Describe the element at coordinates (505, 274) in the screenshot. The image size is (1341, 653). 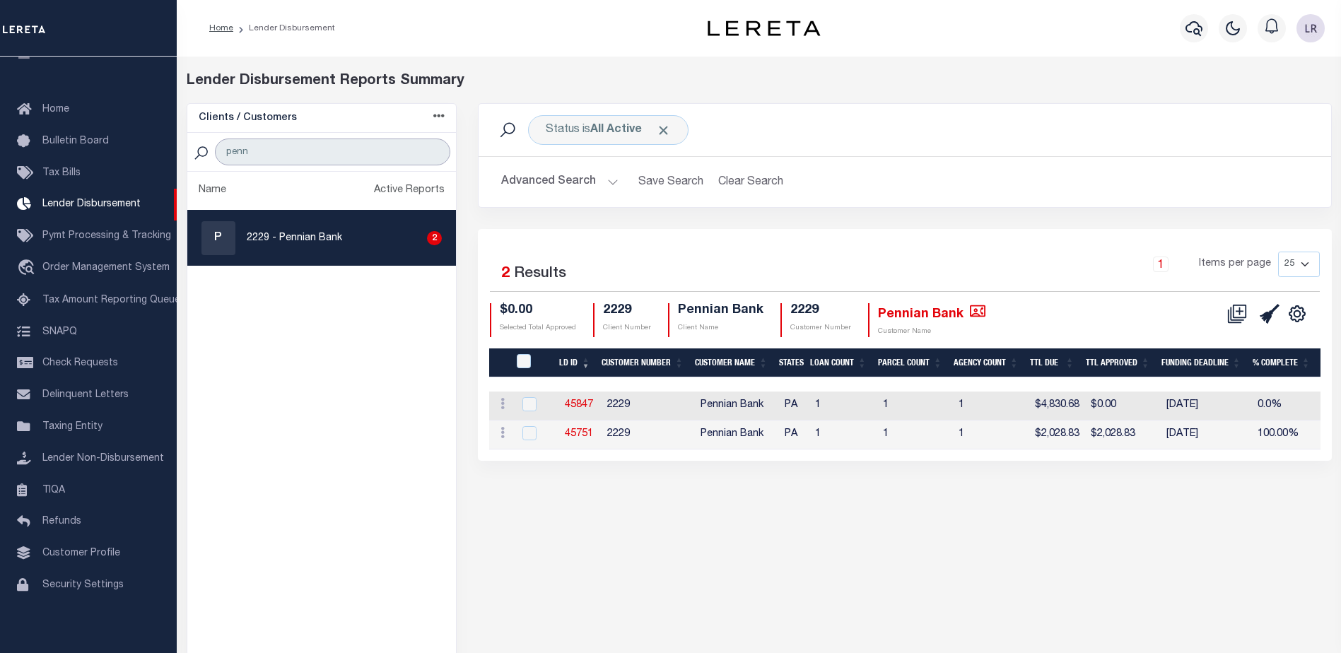
I see `span: 2` at that location.